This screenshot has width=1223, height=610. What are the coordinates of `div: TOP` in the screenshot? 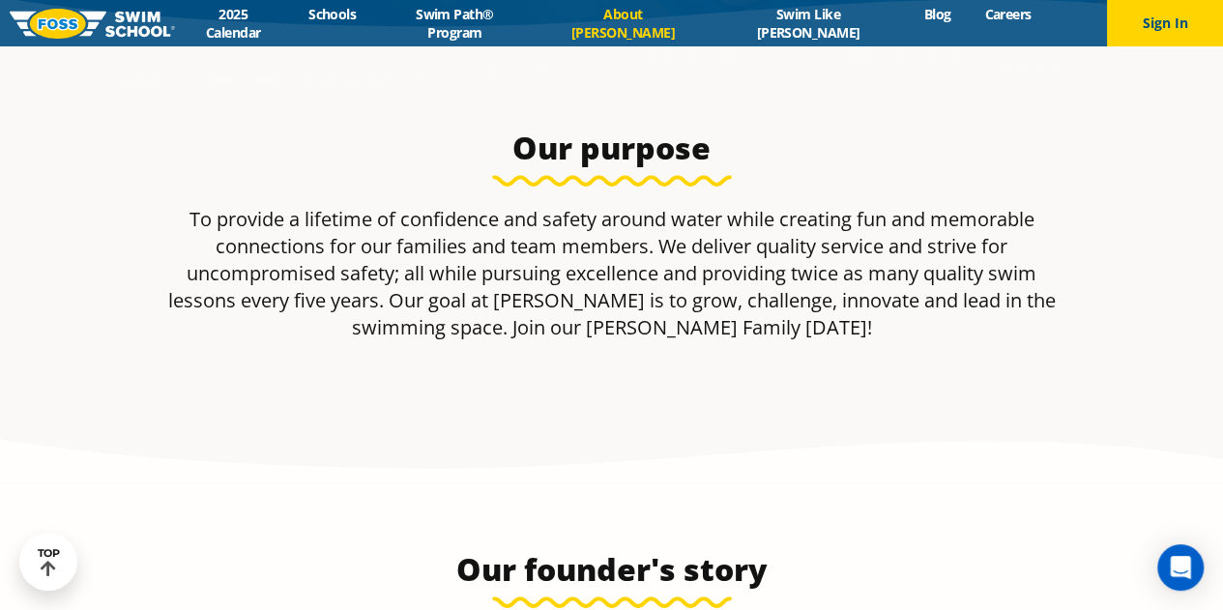 It's located at (48, 562).